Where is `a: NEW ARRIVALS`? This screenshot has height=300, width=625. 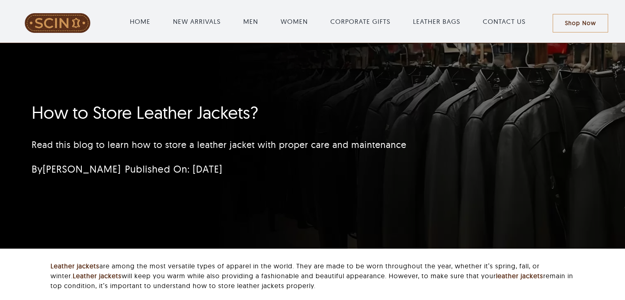
a: NEW ARRIVALS is located at coordinates (197, 21).